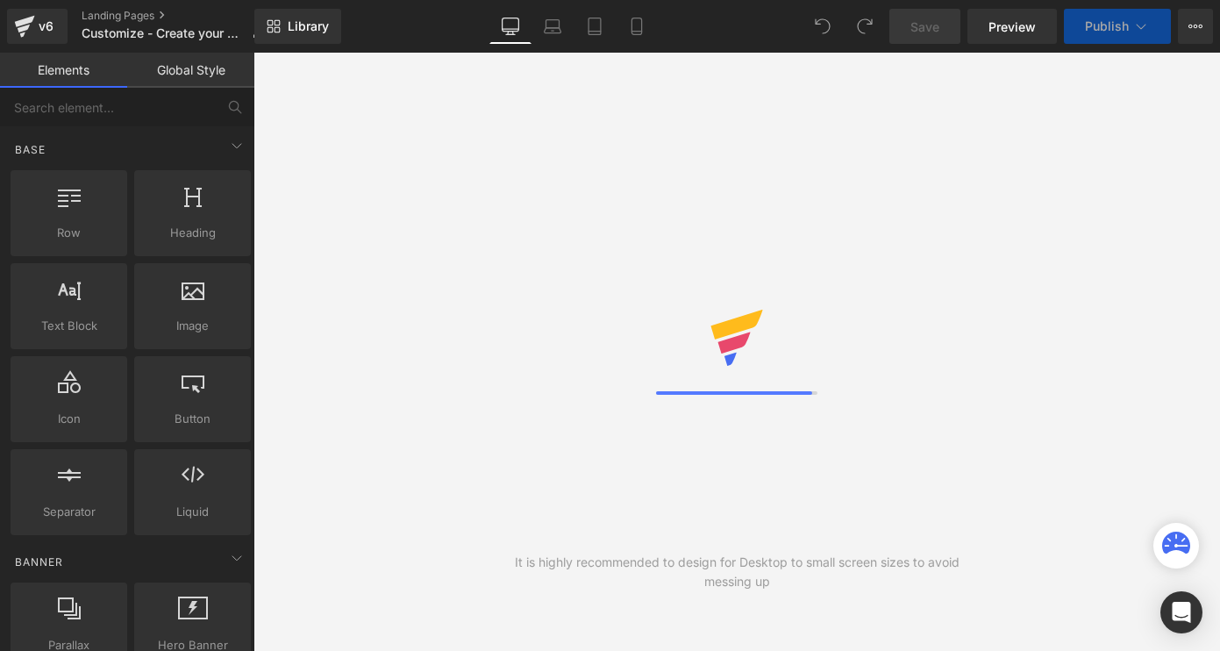  What do you see at coordinates (308, 26) in the screenshot?
I see `span: Library` at bounding box center [308, 26].